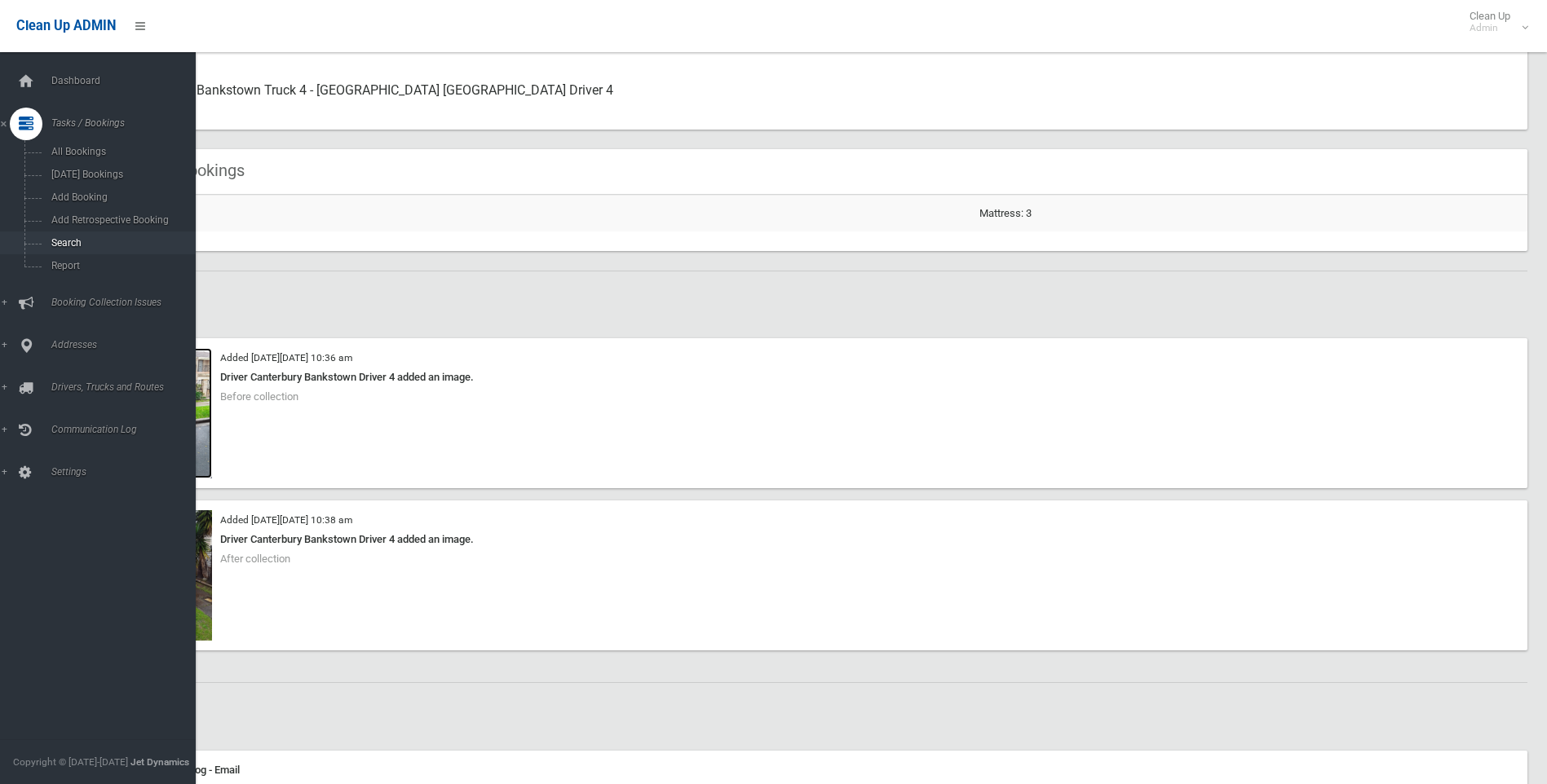 Image resolution: width=1547 pixels, height=784 pixels. I want to click on span: Booking Collection Issues, so click(127, 302).